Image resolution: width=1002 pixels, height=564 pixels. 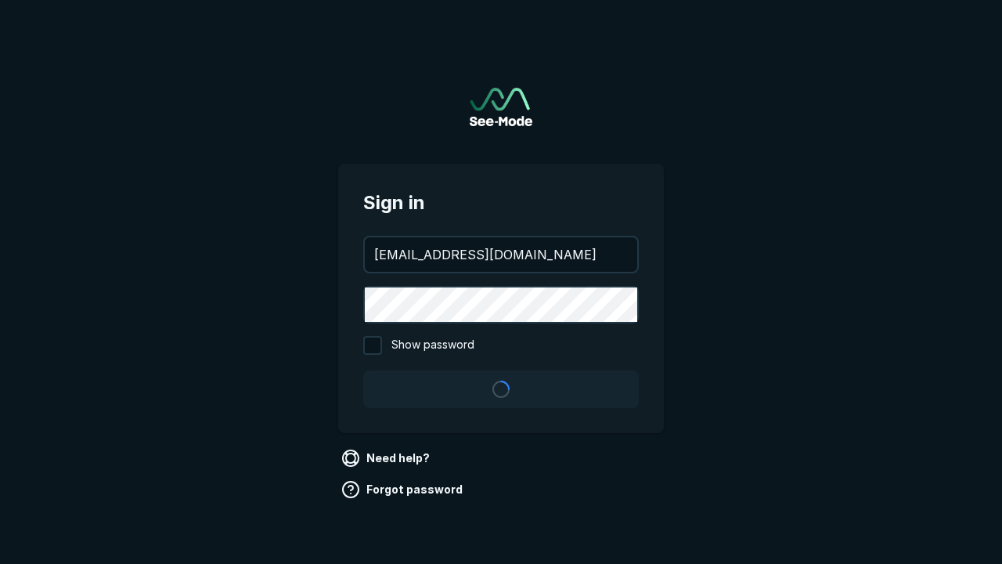 What do you see at coordinates (387, 458) in the screenshot?
I see `a: Need help?` at bounding box center [387, 458].